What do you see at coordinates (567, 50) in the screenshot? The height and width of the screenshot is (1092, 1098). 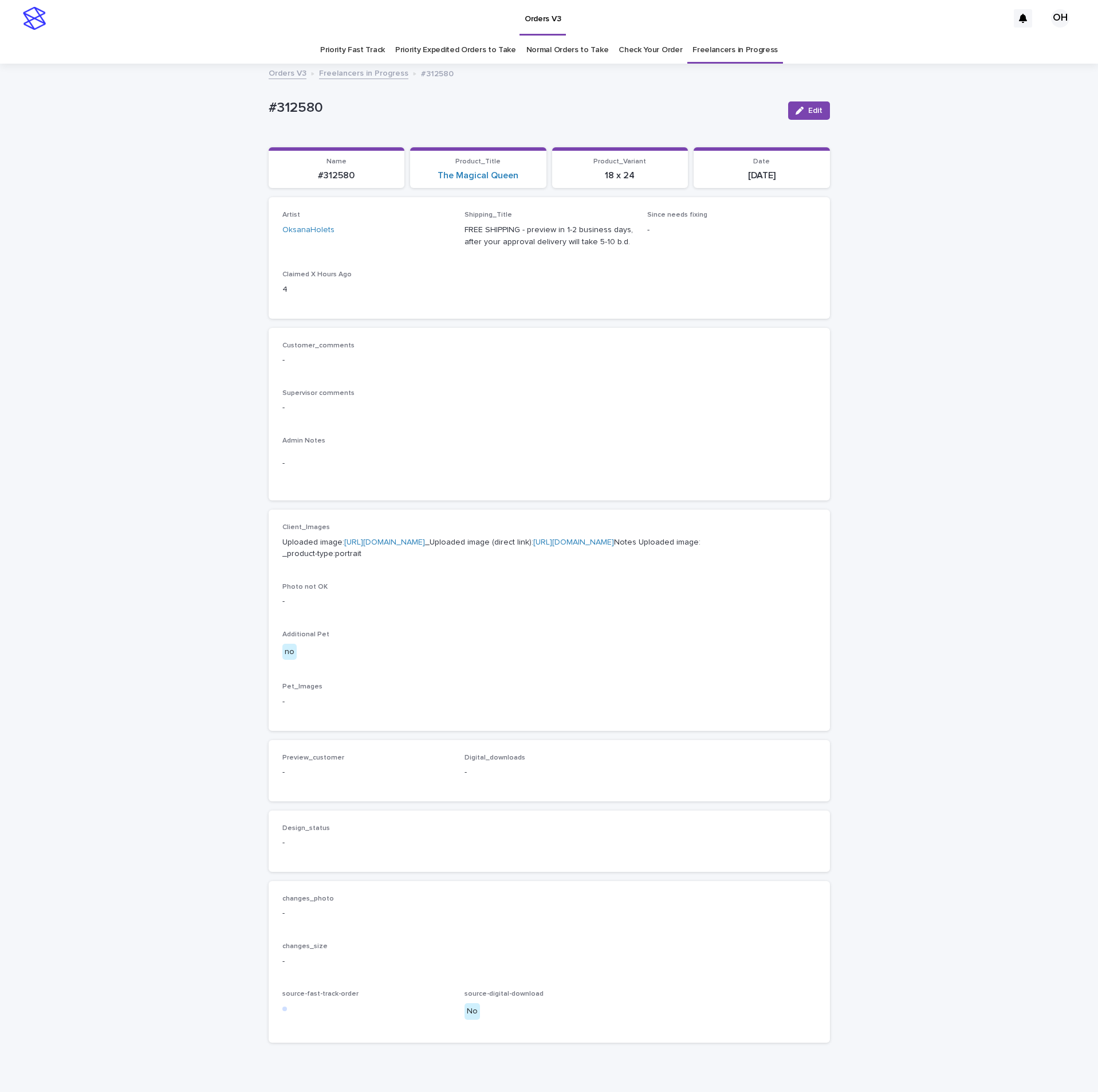 I see `a: Normal Orders to Take` at bounding box center [567, 50].